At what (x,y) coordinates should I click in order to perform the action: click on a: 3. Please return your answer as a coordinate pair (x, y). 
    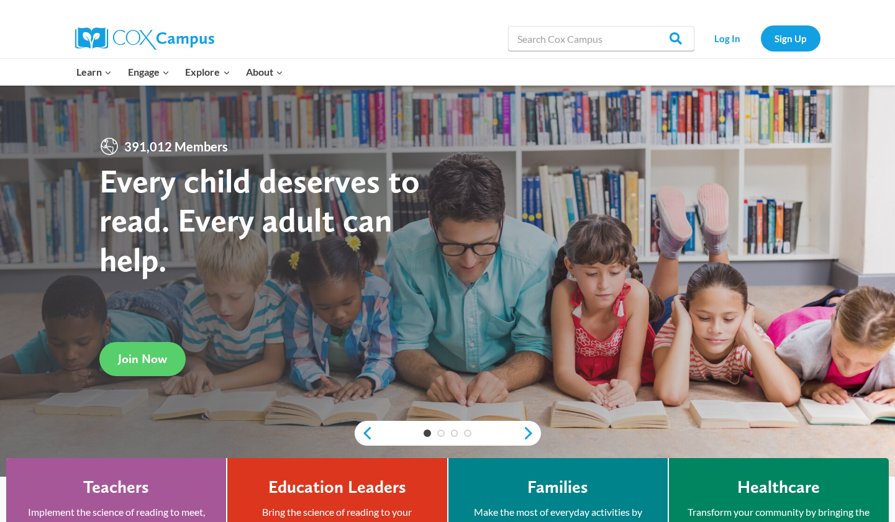
    Looking at the image, I should click on (455, 433).